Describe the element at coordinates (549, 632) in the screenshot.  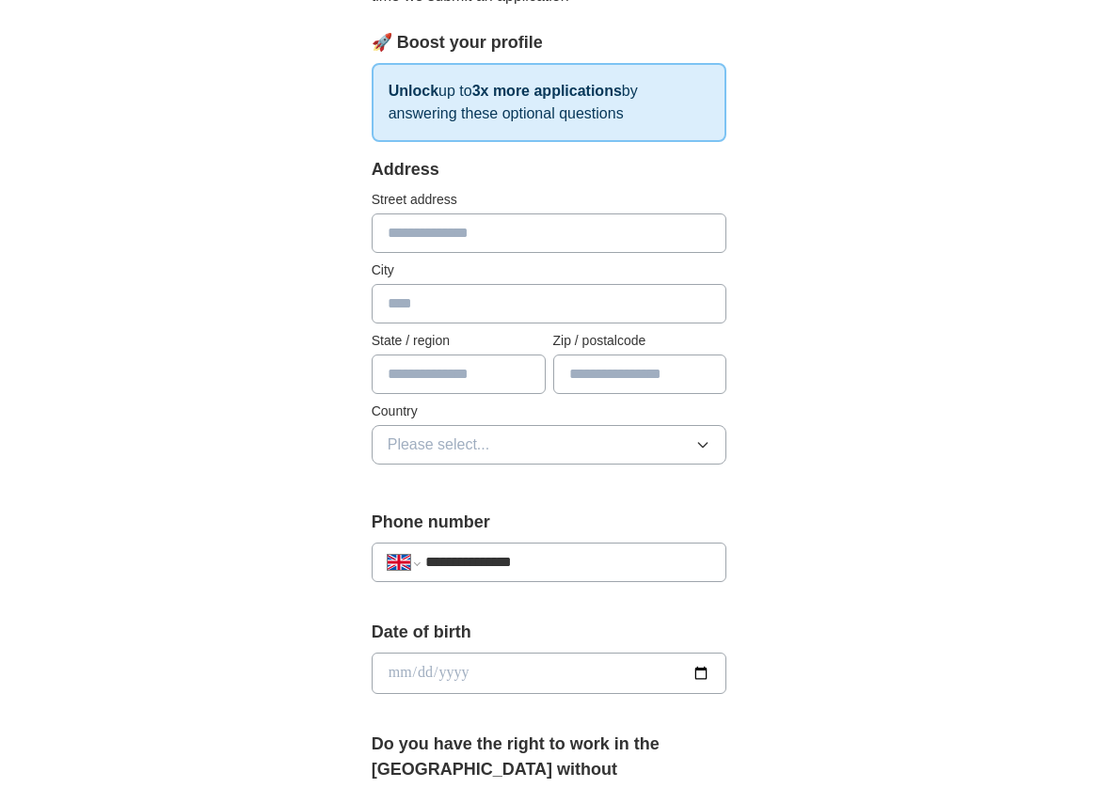
I see `label: Date of birth` at that location.